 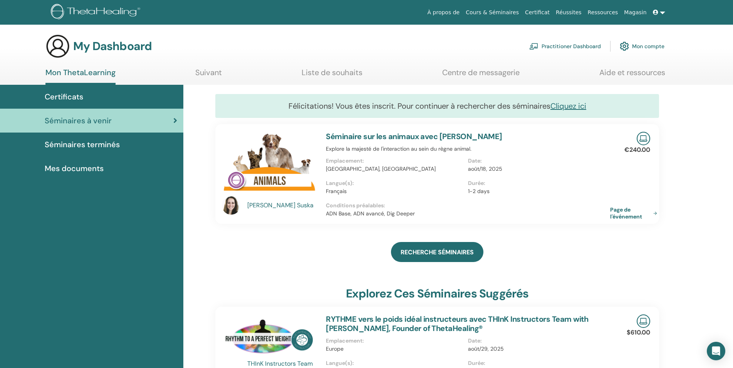 I want to click on a: À propos de, so click(x=444, y=12).